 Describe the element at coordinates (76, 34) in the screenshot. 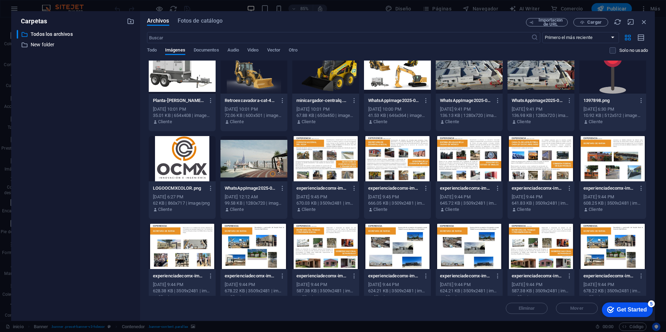

I see `p: Todos los archivos` at that location.